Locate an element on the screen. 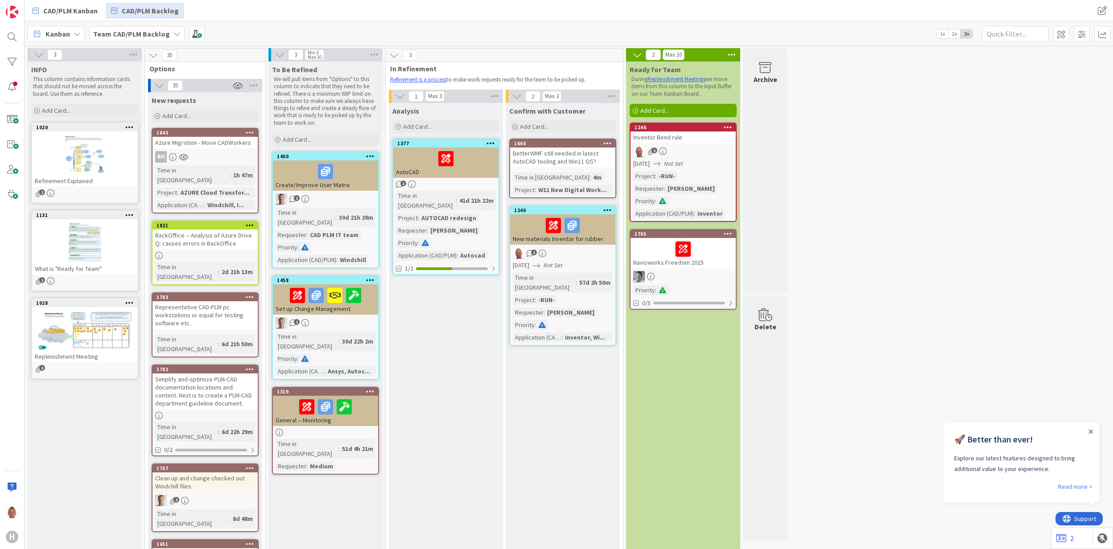  i: Not Set is located at coordinates (673, 164).